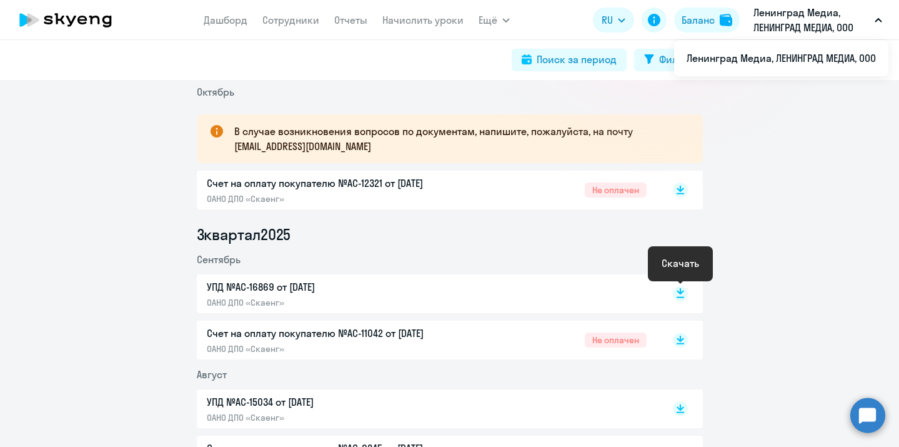  I want to click on div: Поиск за период, so click(577, 59).